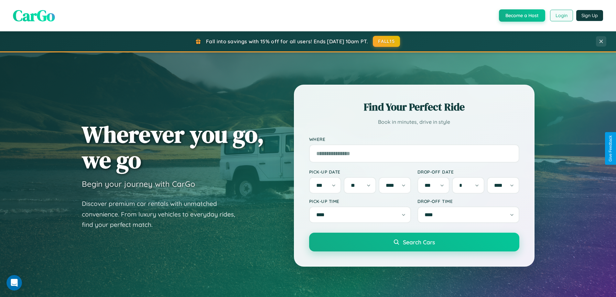 This screenshot has height=297, width=616. Describe the element at coordinates (173, 147) in the screenshot. I see `h1: Wherever you go, we go` at that location.